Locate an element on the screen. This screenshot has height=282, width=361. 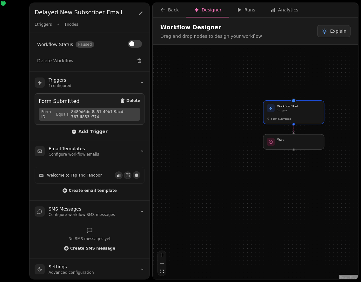
span: Delete is located at coordinates (133, 101).